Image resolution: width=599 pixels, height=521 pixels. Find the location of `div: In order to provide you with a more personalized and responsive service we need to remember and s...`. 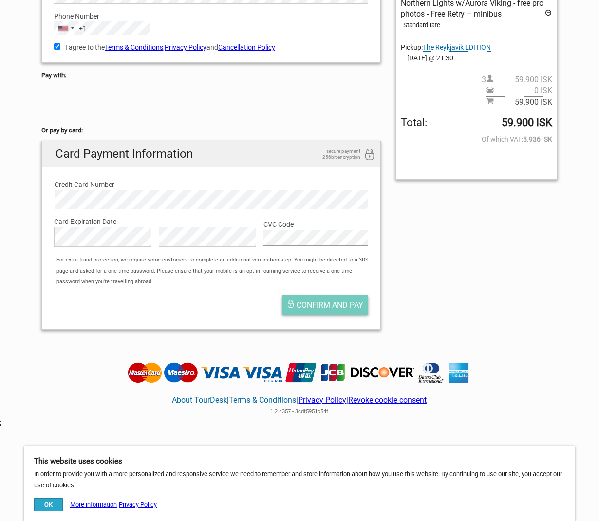

div: In order to provide you with a more personalized and responsive service we need to remember and s... is located at coordinates (300, 484).